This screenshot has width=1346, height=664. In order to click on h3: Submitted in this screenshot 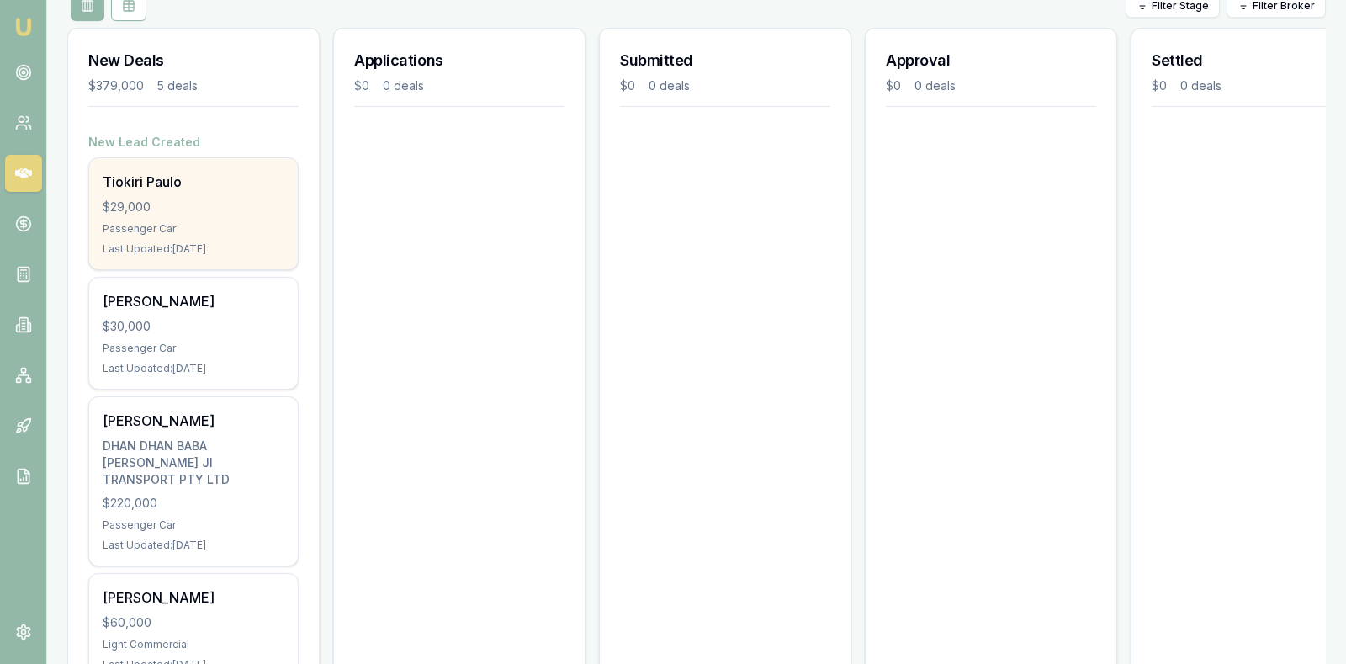, I will do `click(725, 61)`.